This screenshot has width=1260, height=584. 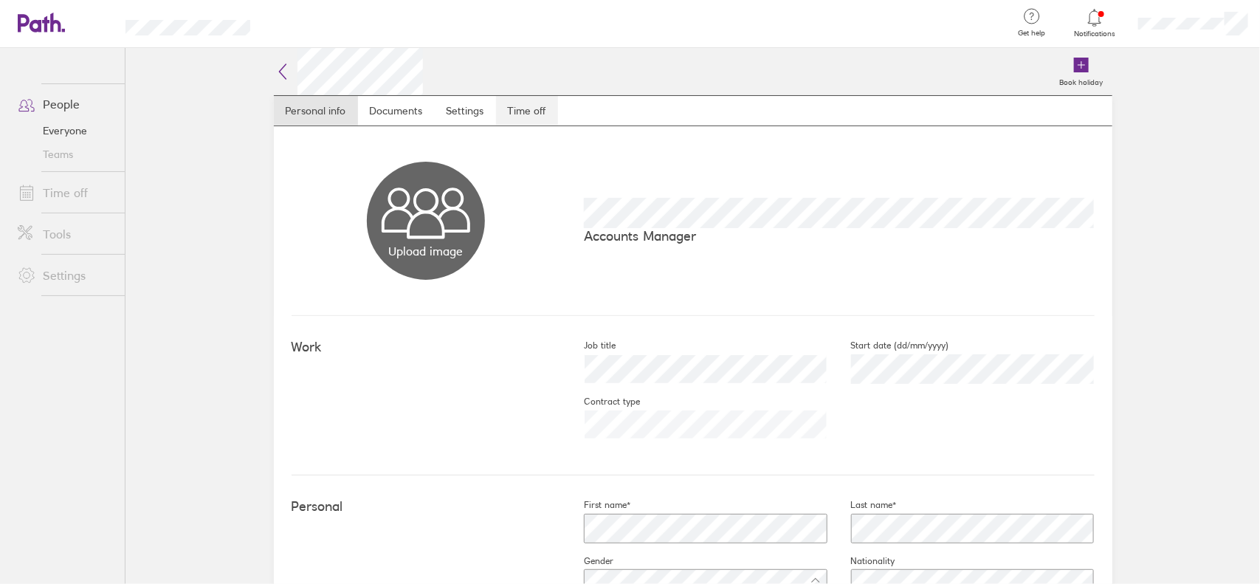 I want to click on h4: Work, so click(x=426, y=347).